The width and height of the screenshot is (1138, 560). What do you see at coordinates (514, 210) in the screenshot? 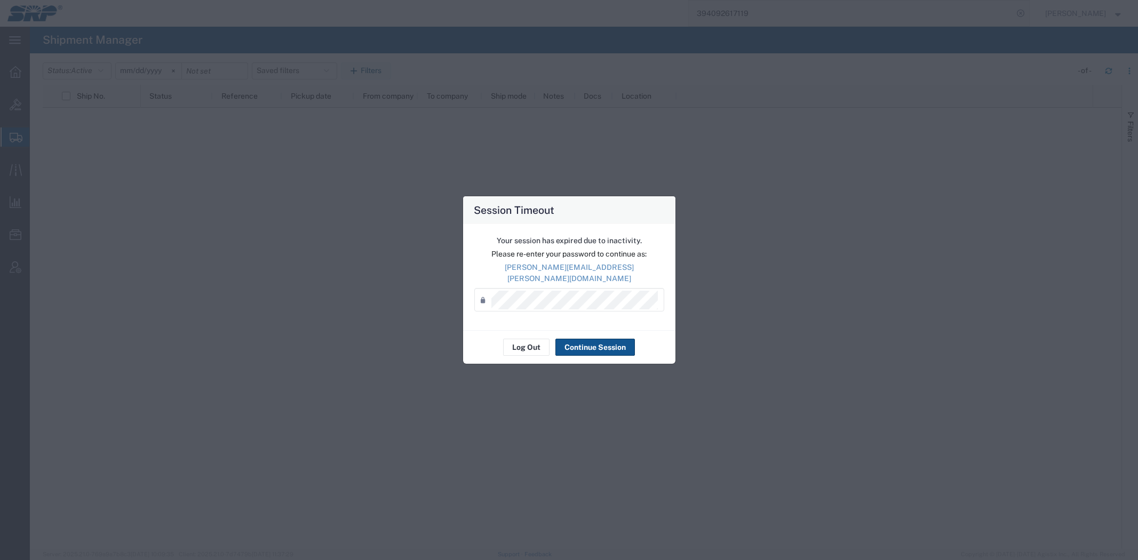
I see `h4: Session Timeout` at bounding box center [514, 210].